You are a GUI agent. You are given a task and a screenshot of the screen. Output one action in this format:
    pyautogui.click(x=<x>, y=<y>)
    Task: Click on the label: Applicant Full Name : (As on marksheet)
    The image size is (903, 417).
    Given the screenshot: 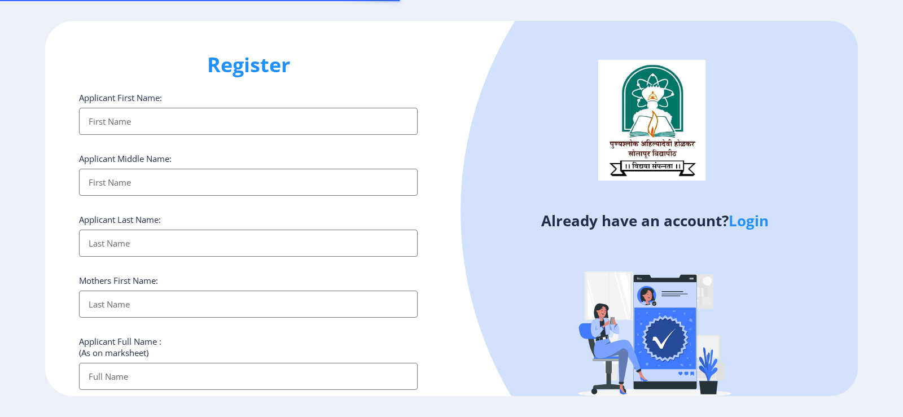 What is the action you would take?
    pyautogui.click(x=120, y=347)
    